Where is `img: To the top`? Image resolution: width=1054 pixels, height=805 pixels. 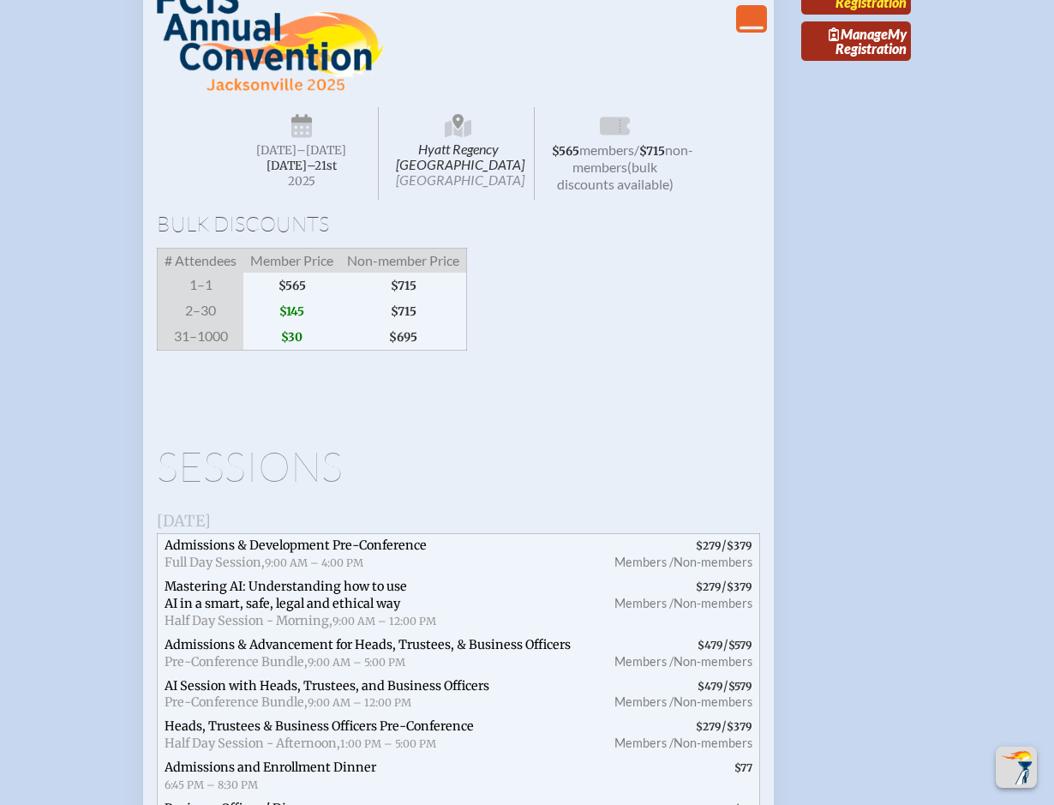 img: To the top is located at coordinates (1017, 767).